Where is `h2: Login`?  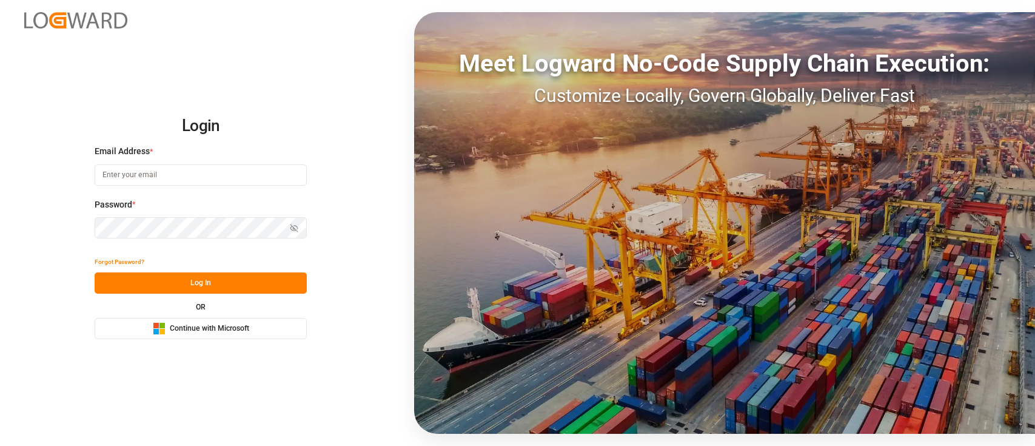
h2: Login is located at coordinates (201, 126).